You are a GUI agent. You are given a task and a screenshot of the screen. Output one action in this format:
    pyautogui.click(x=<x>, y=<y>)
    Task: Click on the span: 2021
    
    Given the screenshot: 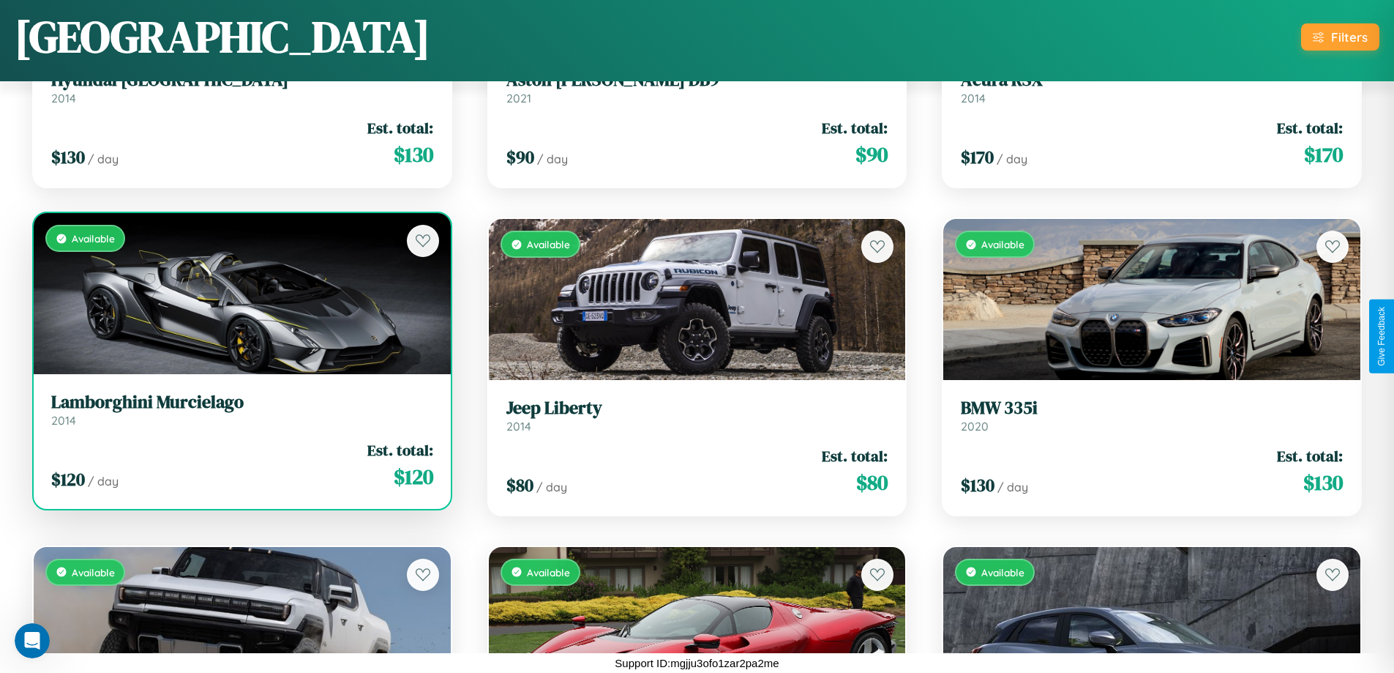 What is the action you would take?
    pyautogui.click(x=519, y=98)
    